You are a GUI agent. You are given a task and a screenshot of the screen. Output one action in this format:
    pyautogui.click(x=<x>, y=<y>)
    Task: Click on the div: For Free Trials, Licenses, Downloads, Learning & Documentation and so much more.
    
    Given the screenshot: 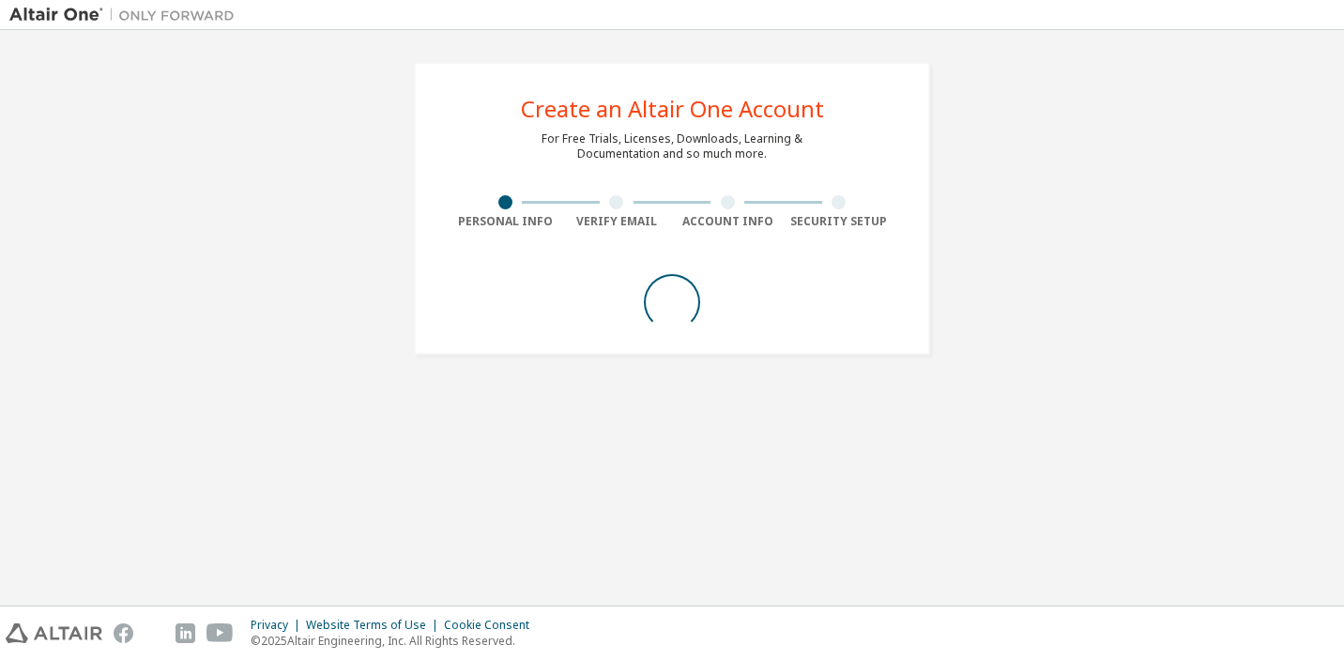 What is the action you would take?
    pyautogui.click(x=672, y=146)
    